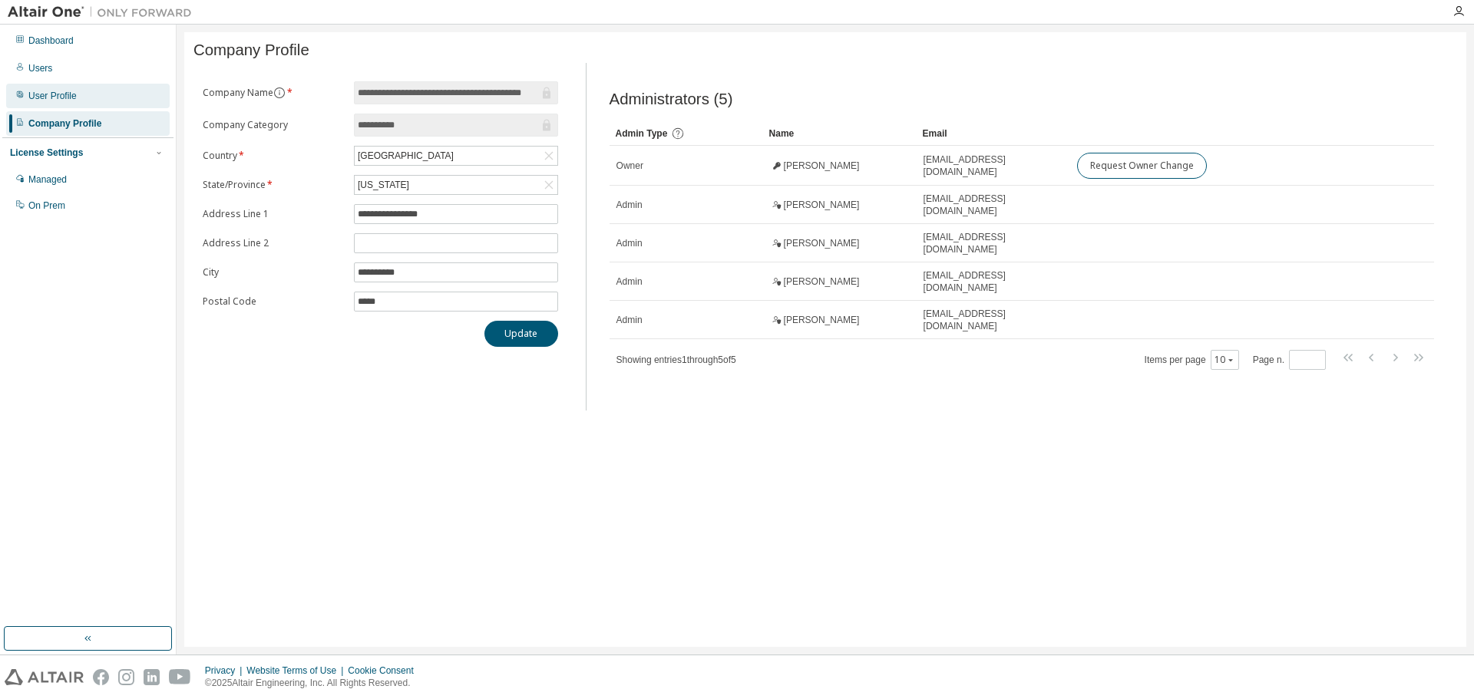 The image size is (1474, 699). I want to click on label: Company Category, so click(273, 125).